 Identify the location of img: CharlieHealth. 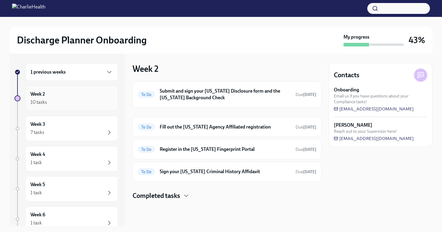
(29, 8).